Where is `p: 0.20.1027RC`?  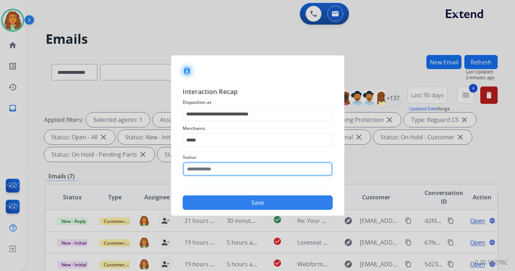 p: 0.20.1027RC is located at coordinates (491, 262).